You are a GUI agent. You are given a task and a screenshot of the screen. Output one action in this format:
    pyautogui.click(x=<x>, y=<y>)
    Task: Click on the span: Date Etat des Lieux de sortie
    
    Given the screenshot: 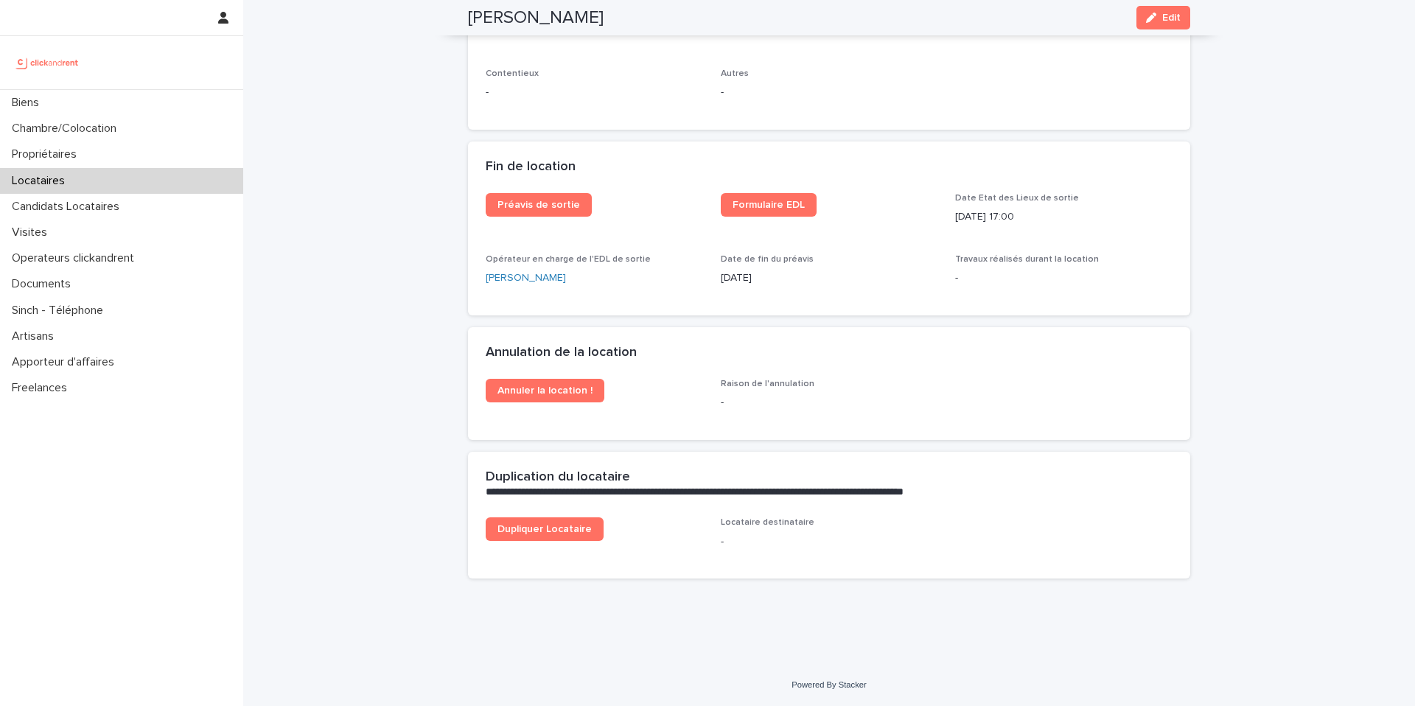 What is the action you would take?
    pyautogui.click(x=1017, y=198)
    